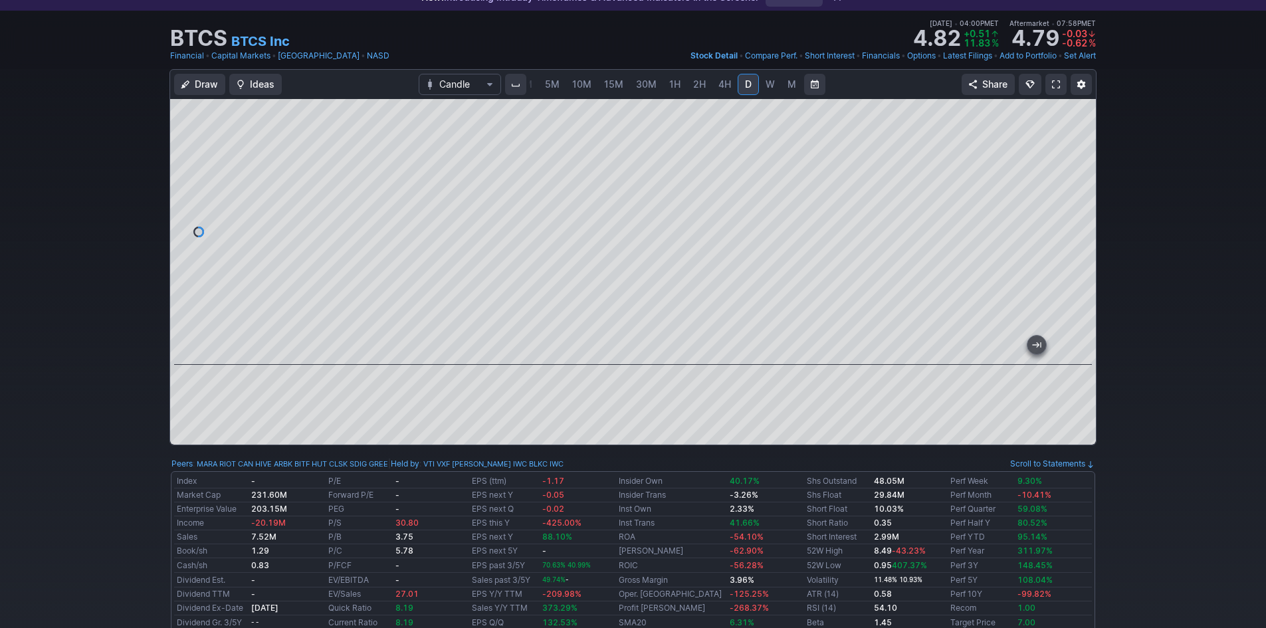 The width and height of the screenshot is (1266, 628). I want to click on button: Jump to the most recent bar, so click(1037, 345).